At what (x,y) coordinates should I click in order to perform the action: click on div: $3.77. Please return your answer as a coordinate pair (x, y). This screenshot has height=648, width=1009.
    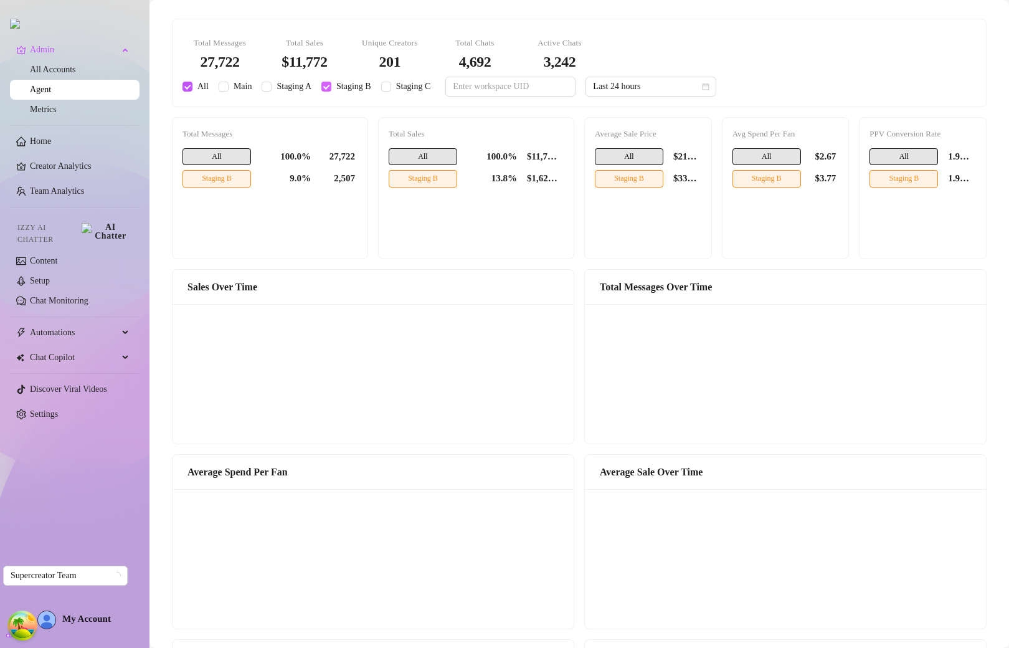
    Looking at the image, I should click on (824, 179).